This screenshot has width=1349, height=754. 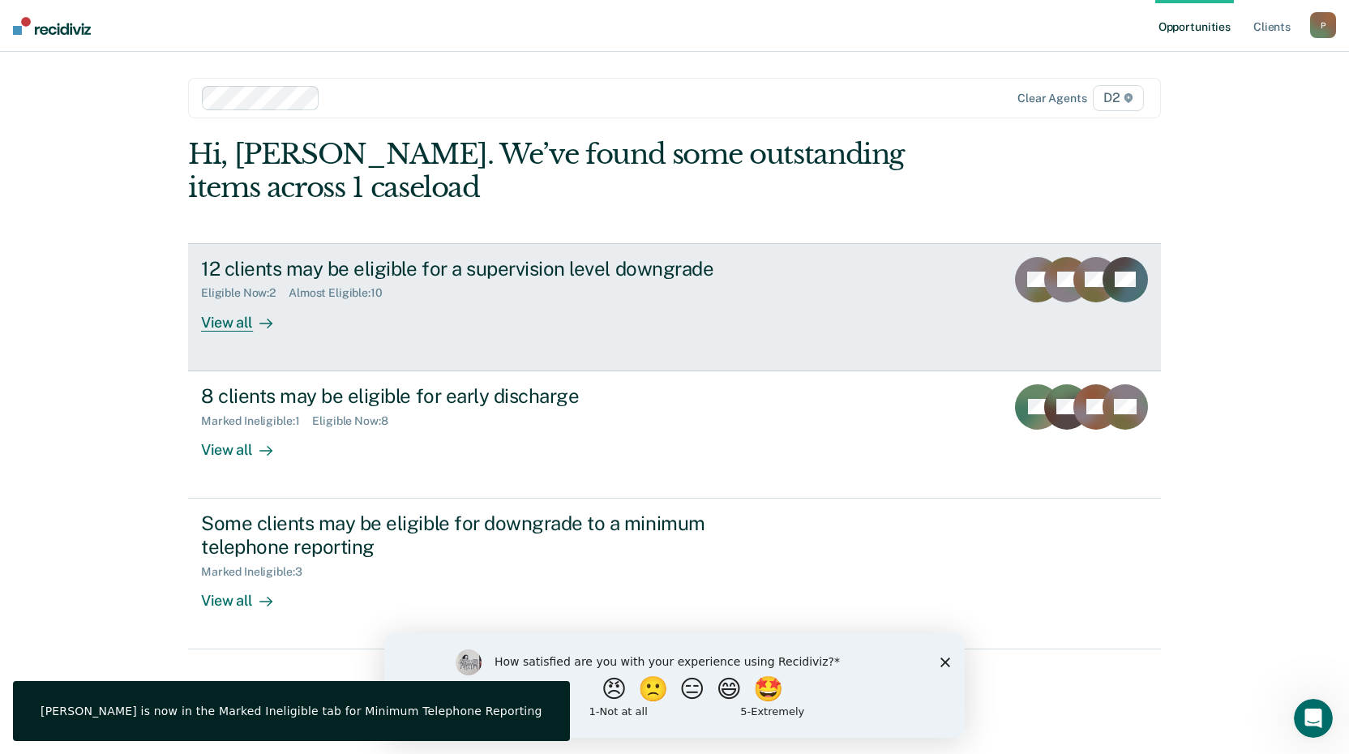 I want to click on button: P, so click(x=1323, y=25).